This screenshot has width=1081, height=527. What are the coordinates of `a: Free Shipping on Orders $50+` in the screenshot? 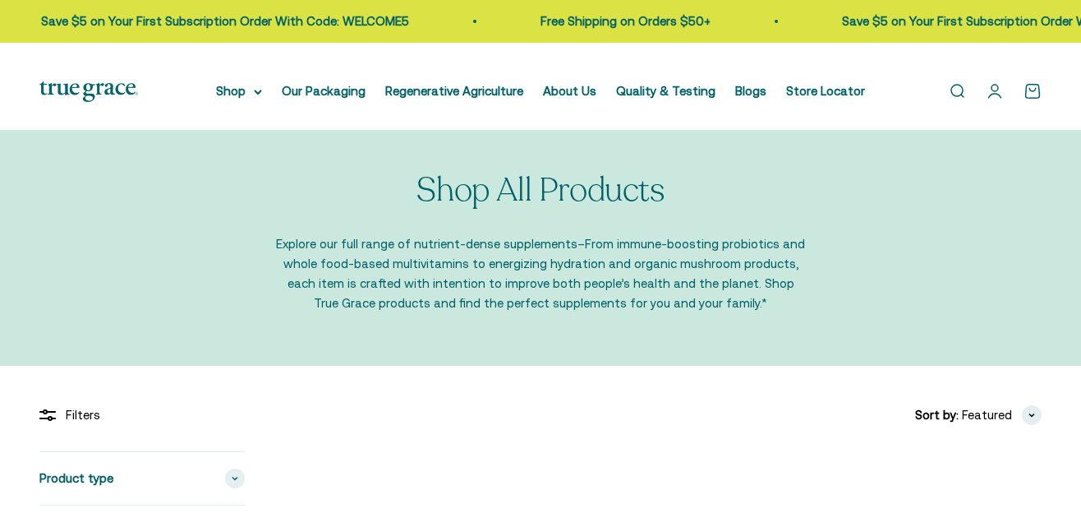 It's located at (625, 21).